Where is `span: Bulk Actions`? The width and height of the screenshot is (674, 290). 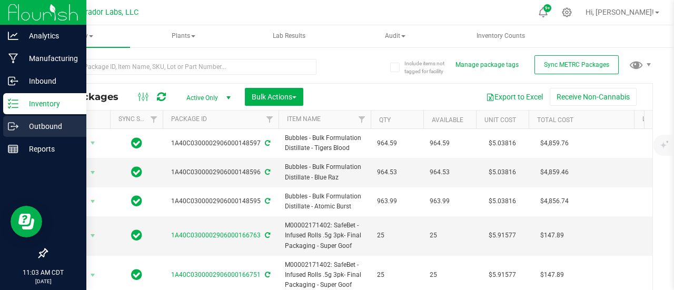 span: Bulk Actions is located at coordinates (274, 97).